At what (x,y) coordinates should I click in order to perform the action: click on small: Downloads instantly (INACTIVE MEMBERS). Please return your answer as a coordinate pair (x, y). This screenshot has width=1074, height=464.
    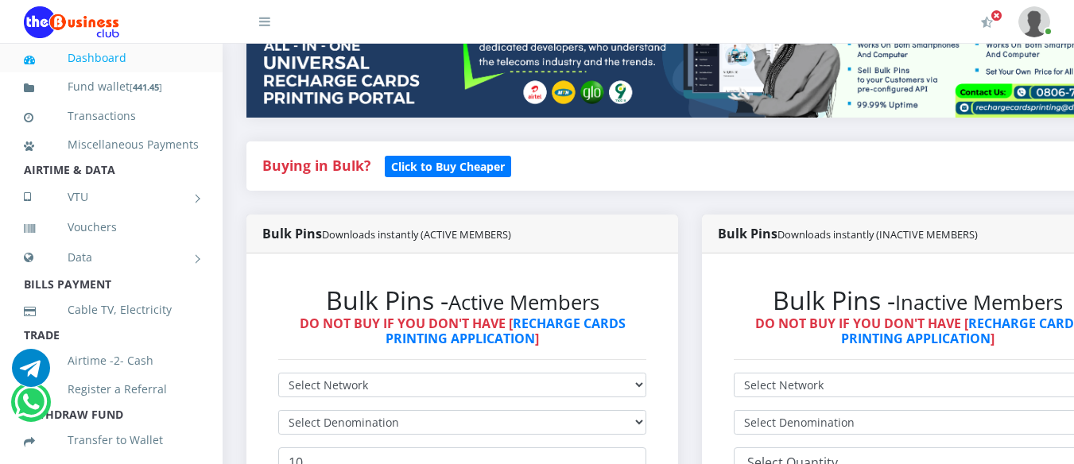
    Looking at the image, I should click on (877, 234).